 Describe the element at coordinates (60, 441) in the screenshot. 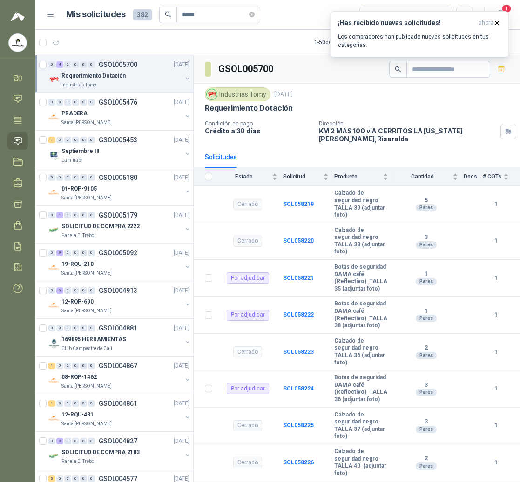

I see `div: 3` at that location.